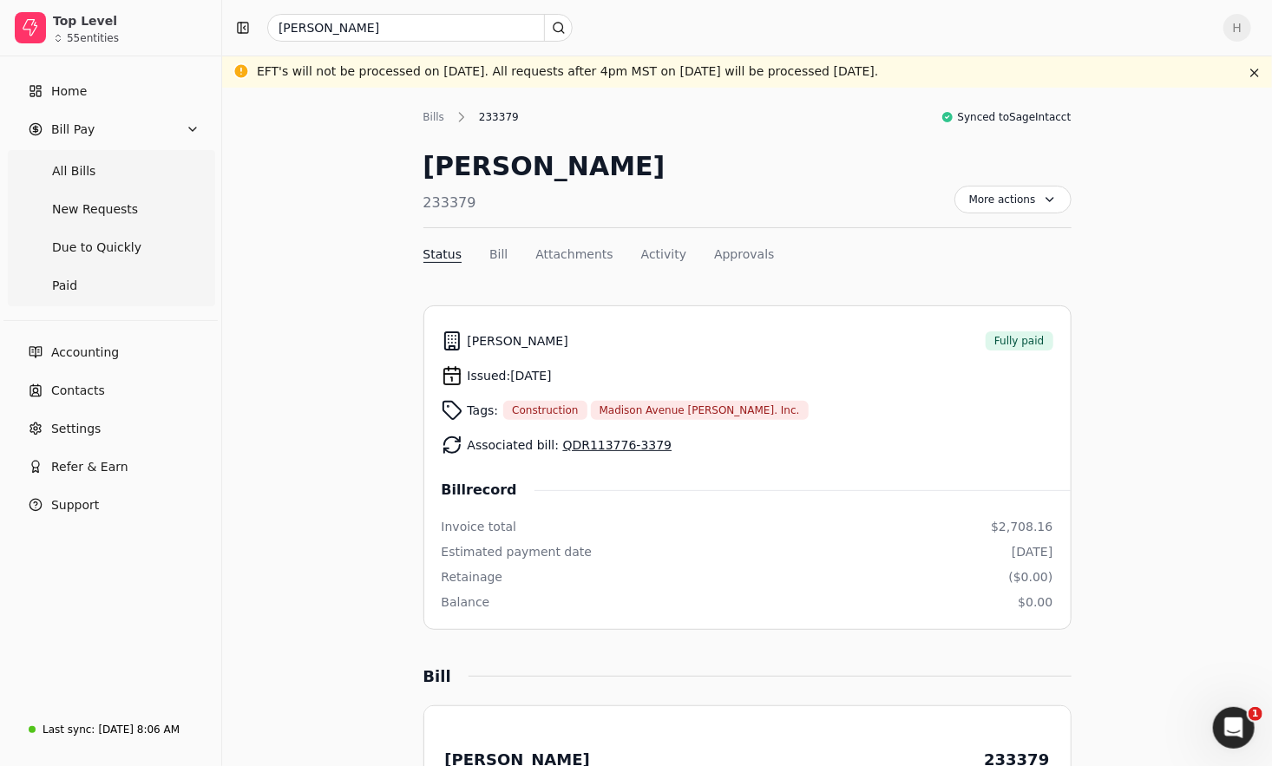 This screenshot has width=1272, height=766. I want to click on button: Bill, so click(498, 254).